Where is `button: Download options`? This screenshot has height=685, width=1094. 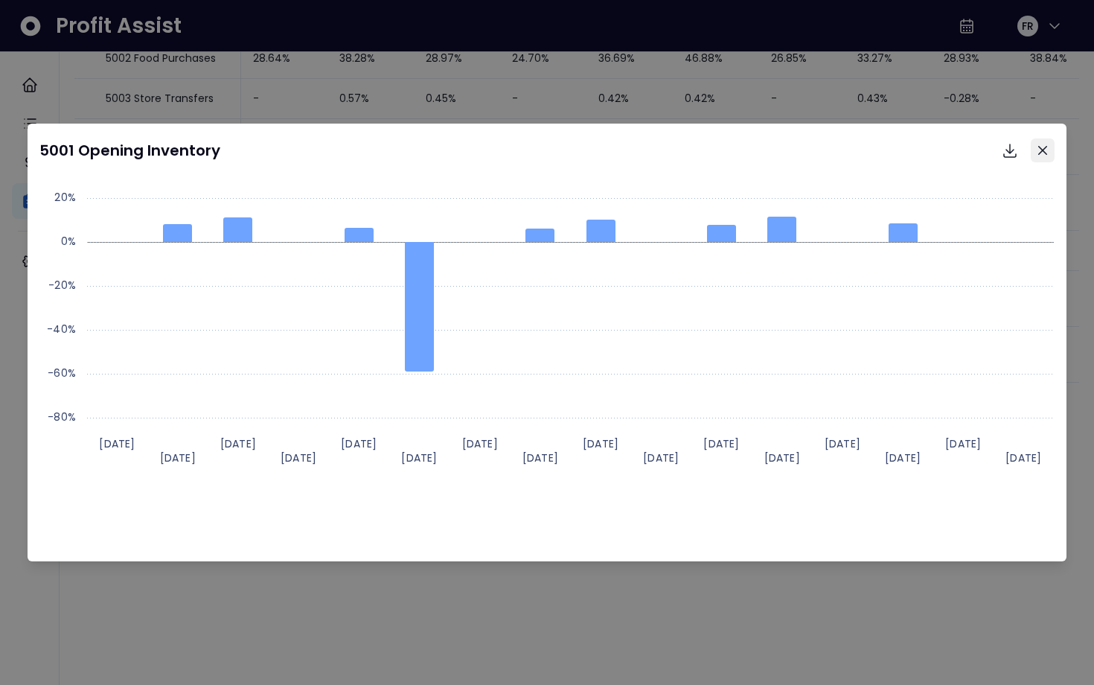
button: Download options is located at coordinates (1010, 150).